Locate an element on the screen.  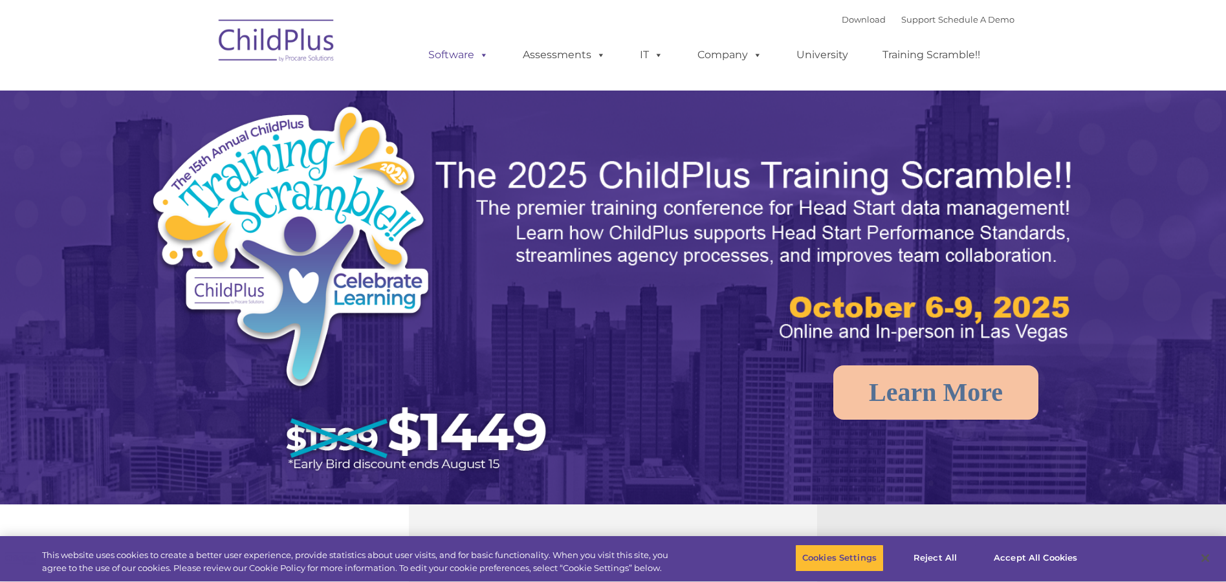
button: Reject All is located at coordinates (935, 558).